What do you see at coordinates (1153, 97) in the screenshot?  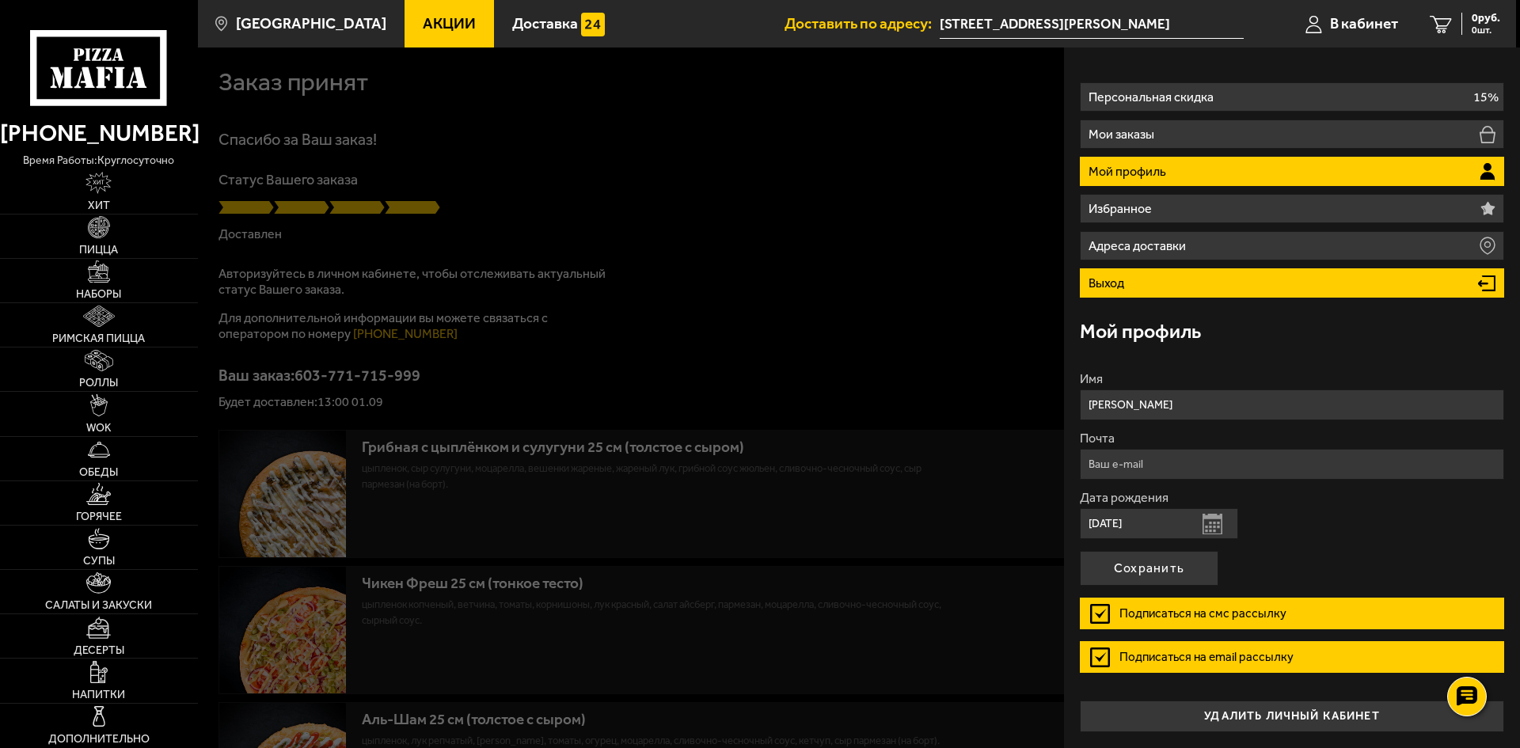 I see `p: Персональная скидка` at bounding box center [1153, 97].